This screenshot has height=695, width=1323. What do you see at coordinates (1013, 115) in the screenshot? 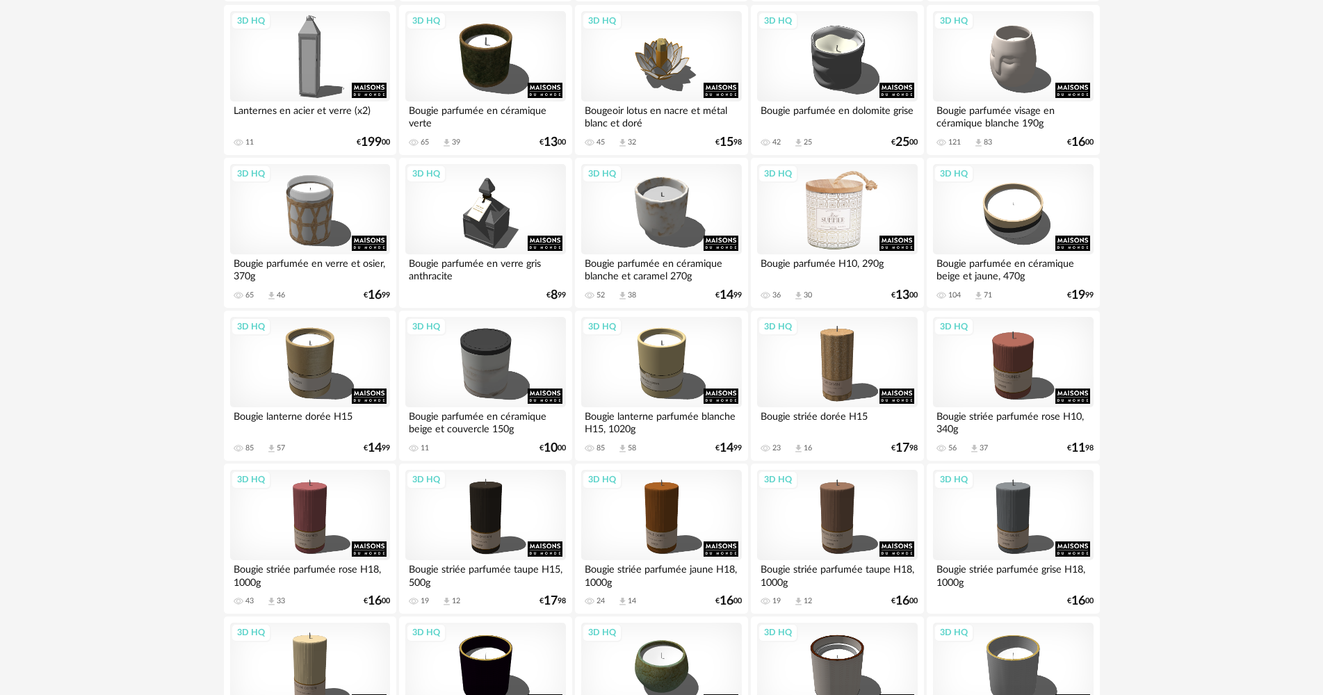
I see `div: Bougie parfumée visage en céramique blanche 190g` at bounding box center [1013, 115].